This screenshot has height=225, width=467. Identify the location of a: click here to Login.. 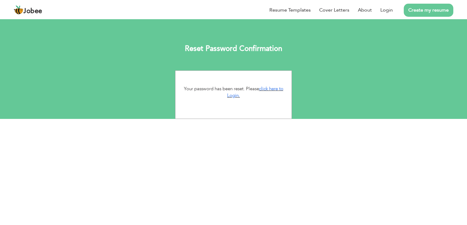
(255, 92).